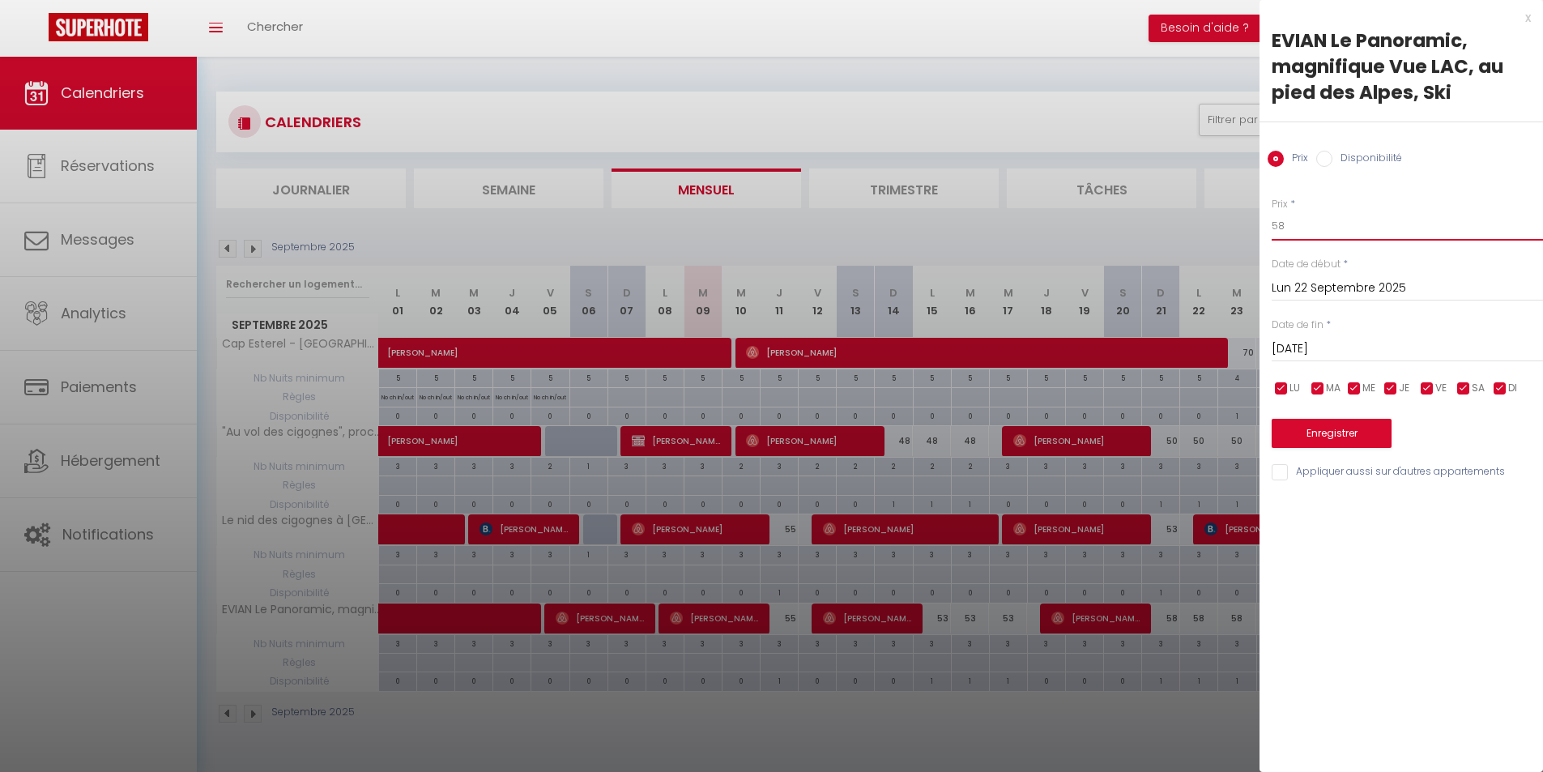 Image resolution: width=1543 pixels, height=772 pixels. I want to click on button: Ouvrir le widget de chat LiveChat, so click(37, 31).